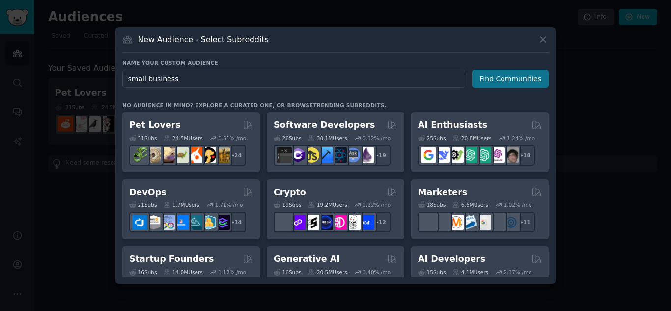  Describe the element at coordinates (380, 155) in the screenshot. I see `div: + 19` at that location.